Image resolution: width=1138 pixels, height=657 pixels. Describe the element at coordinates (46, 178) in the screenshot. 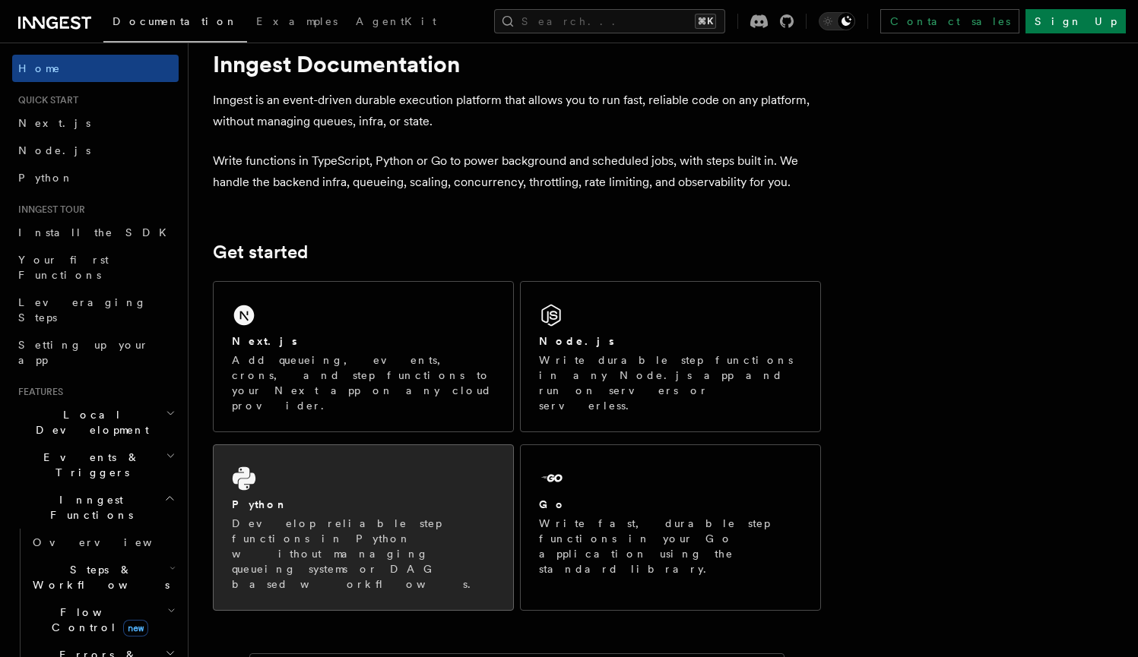

I see `span: Python` at that location.